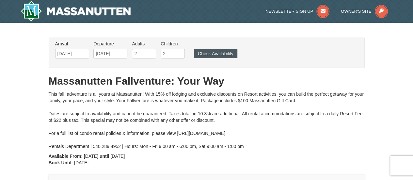 The width and height of the screenshot is (413, 180). Describe the element at coordinates (72, 44) in the screenshot. I see `label: Arrival` at that location.